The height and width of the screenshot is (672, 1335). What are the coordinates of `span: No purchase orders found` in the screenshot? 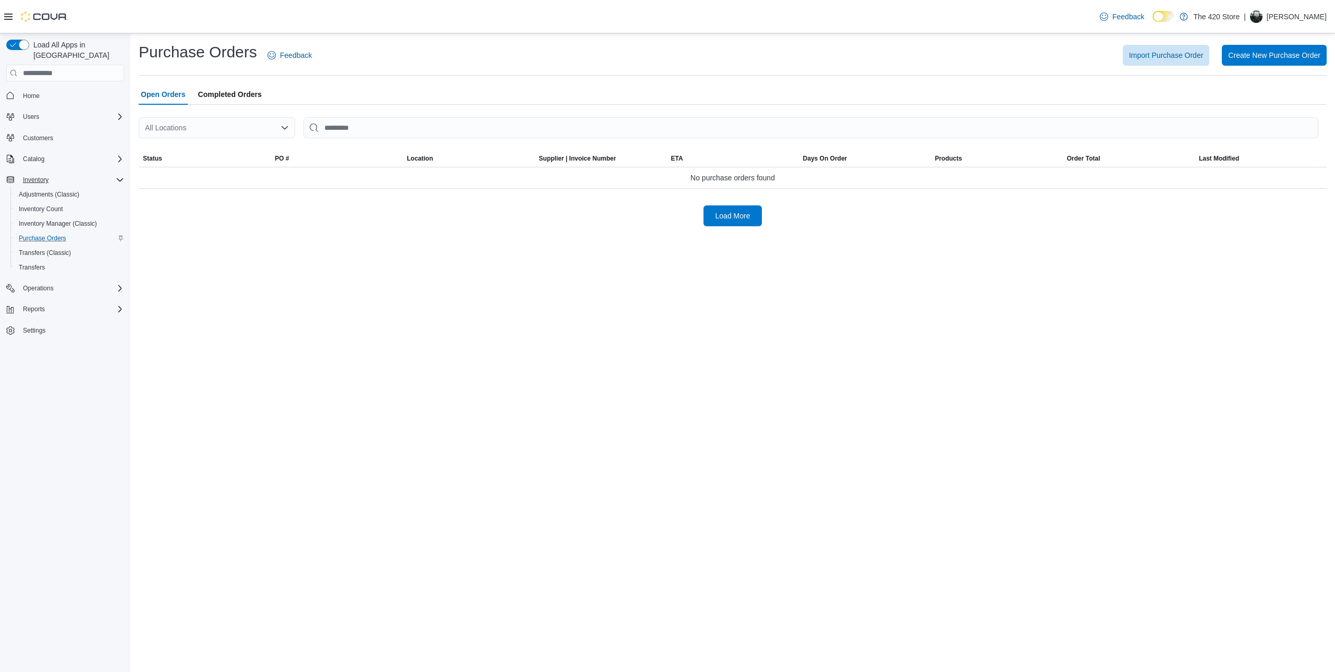 It's located at (733, 178).